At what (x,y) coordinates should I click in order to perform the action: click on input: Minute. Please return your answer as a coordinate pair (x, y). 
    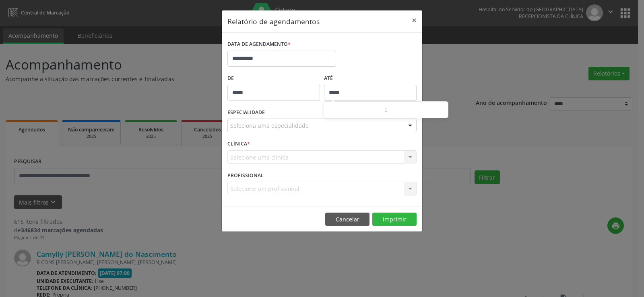
    Looking at the image, I should click on (417, 111).